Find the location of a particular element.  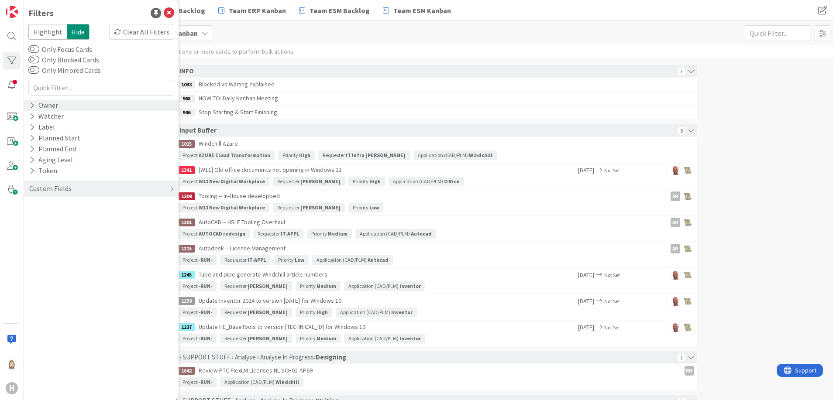

a: 1301AutoCAD -- HSLE Tooling OverhaulARProject AUTOCAD redesignRequester IT-APPLPriority MediumApp... is located at coordinates (429, 229).